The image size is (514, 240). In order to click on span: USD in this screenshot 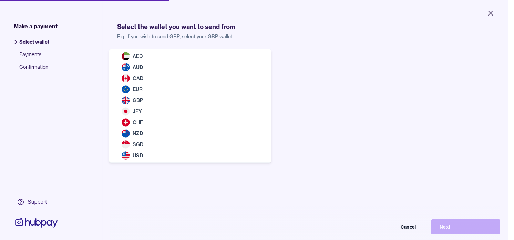, I will do `click(138, 155)`.